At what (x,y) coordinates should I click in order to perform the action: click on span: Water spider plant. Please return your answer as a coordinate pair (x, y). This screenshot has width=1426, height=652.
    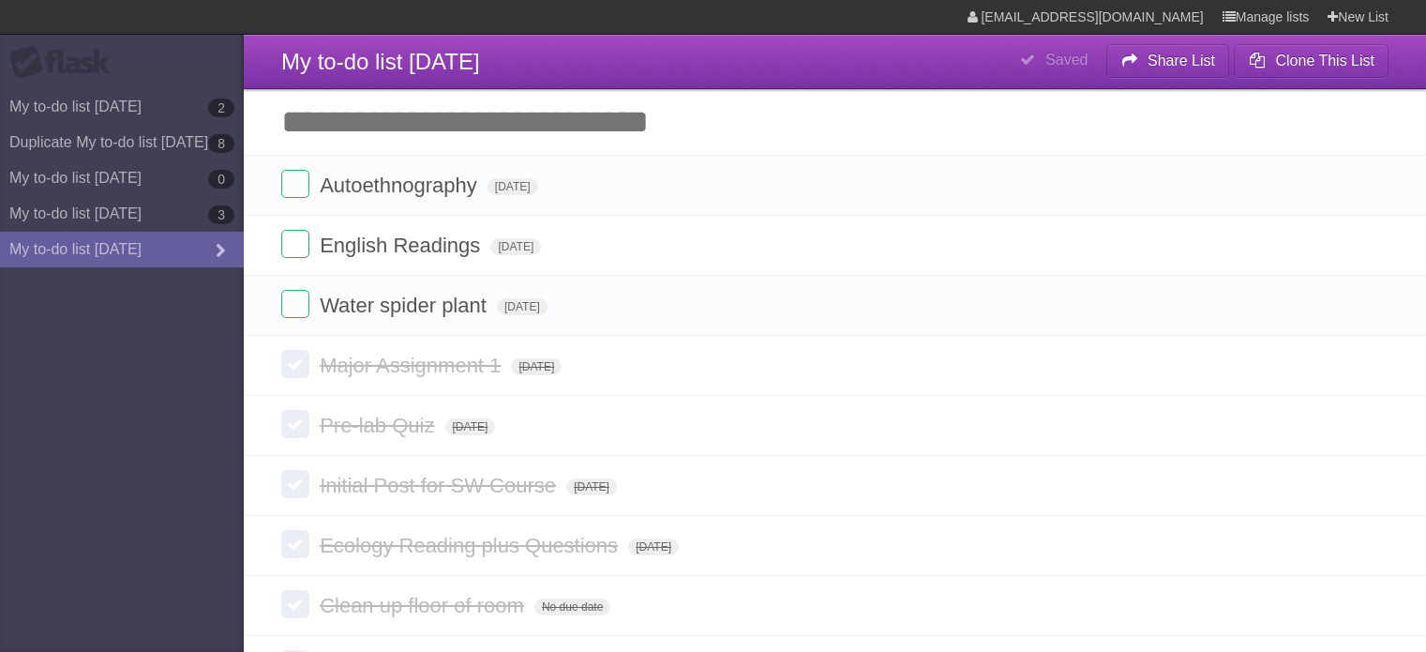
    Looking at the image, I should click on (405, 305).